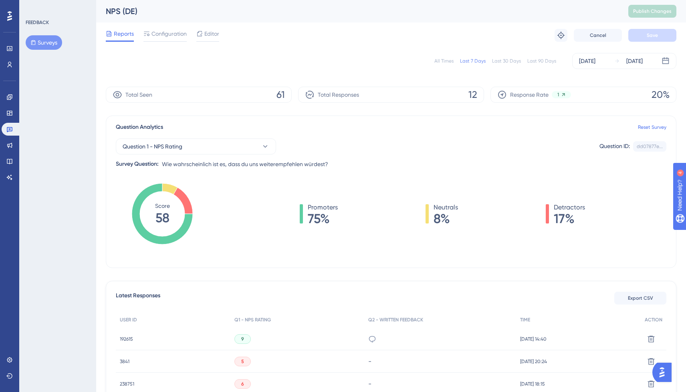 This screenshot has height=392, width=686. What do you see at coordinates (570, 207) in the screenshot?
I see `span: Detractors` at bounding box center [570, 207].